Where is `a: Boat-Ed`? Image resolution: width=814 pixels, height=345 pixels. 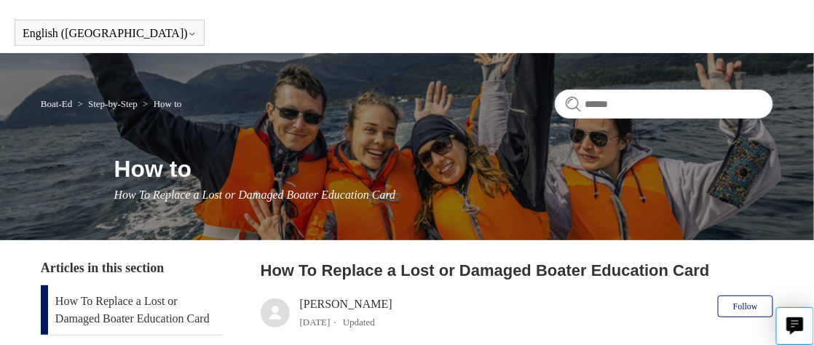 a: Boat-Ed is located at coordinates (56, 103).